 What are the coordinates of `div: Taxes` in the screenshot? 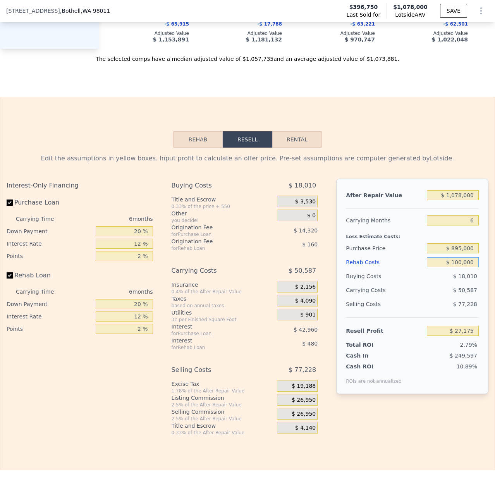 It's located at (223, 299).